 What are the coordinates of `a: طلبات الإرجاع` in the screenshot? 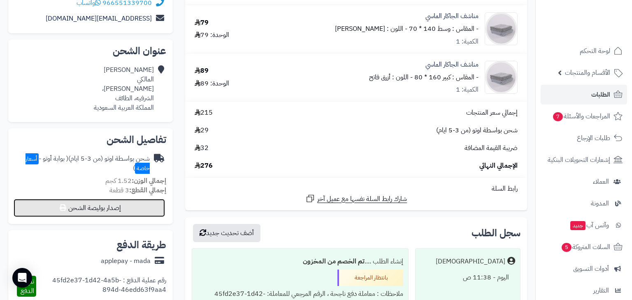 It's located at (584, 138).